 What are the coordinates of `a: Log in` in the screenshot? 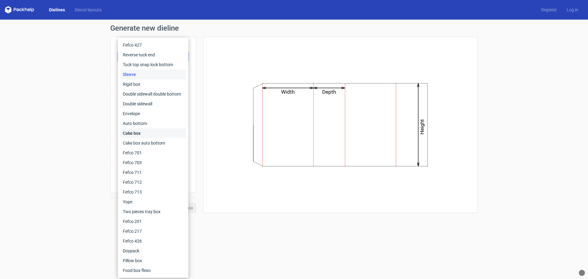 It's located at (572, 10).